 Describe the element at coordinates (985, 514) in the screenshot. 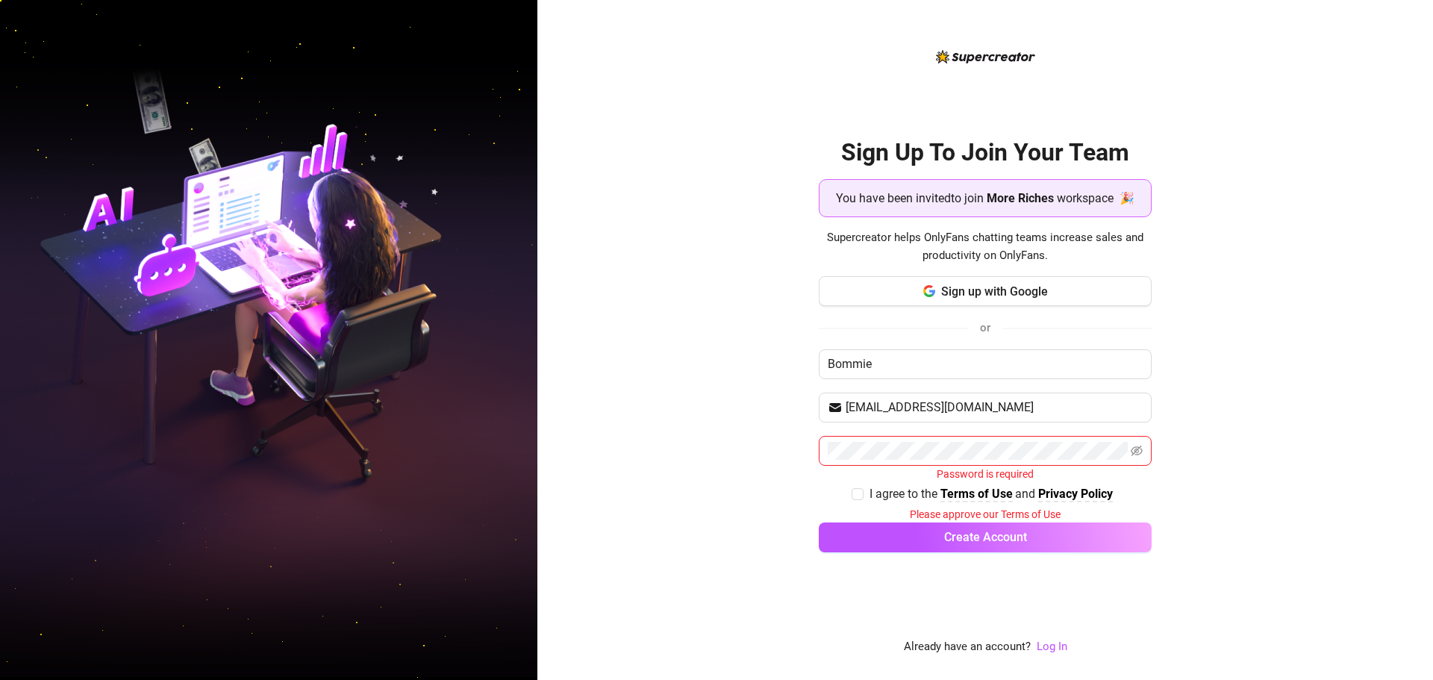

I see `div: Please approve our Terms of Use` at that location.